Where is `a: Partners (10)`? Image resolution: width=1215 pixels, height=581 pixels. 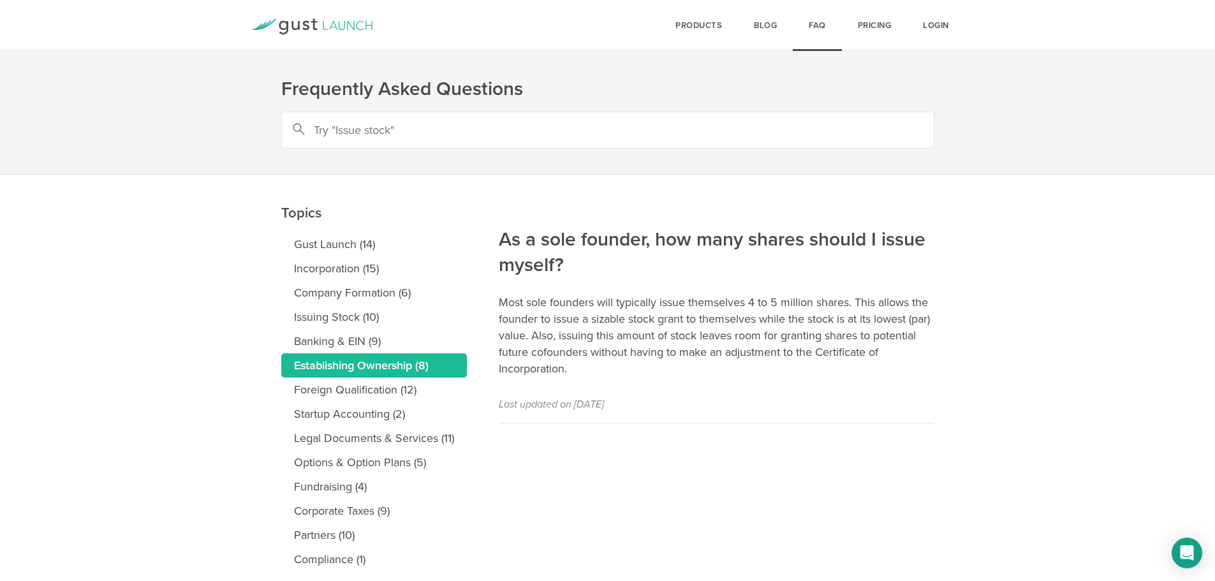 a: Partners (10) is located at coordinates (374, 535).